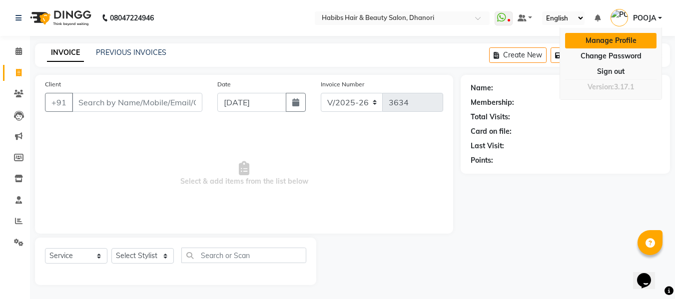  I want to click on a: PREVIOUS INVOICES, so click(131, 52).